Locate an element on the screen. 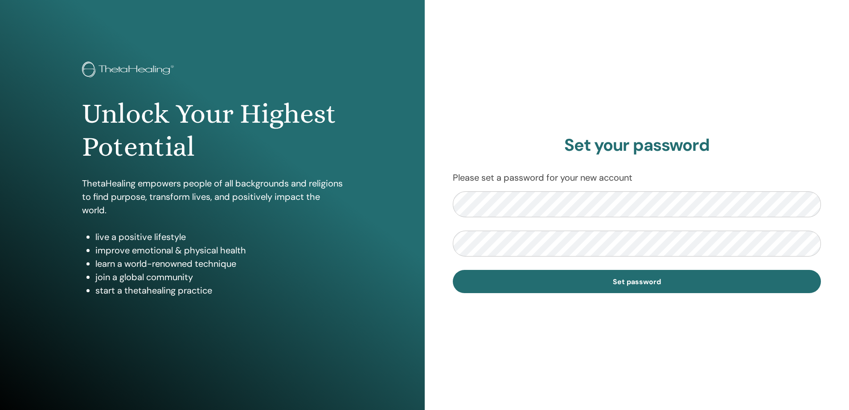 Image resolution: width=849 pixels, height=410 pixels. li: improve emotional & physical health is located at coordinates (219, 250).